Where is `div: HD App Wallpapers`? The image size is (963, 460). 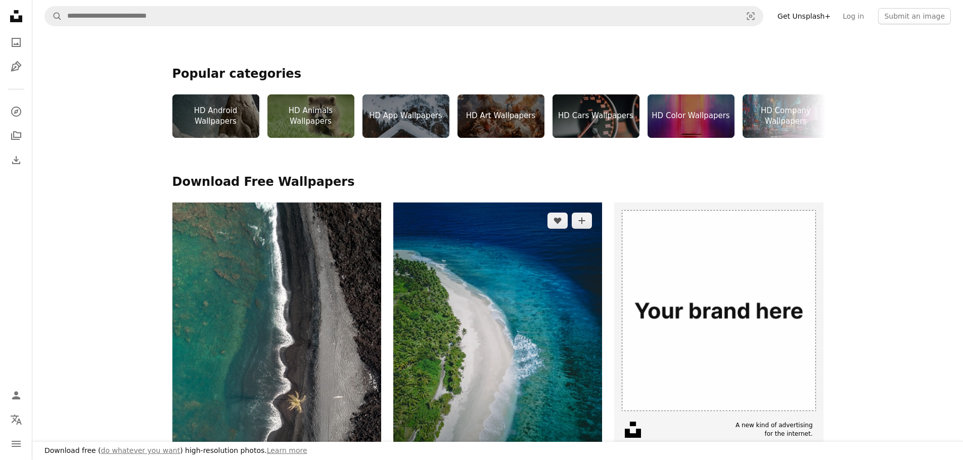
div: HD App Wallpapers is located at coordinates (406, 116).